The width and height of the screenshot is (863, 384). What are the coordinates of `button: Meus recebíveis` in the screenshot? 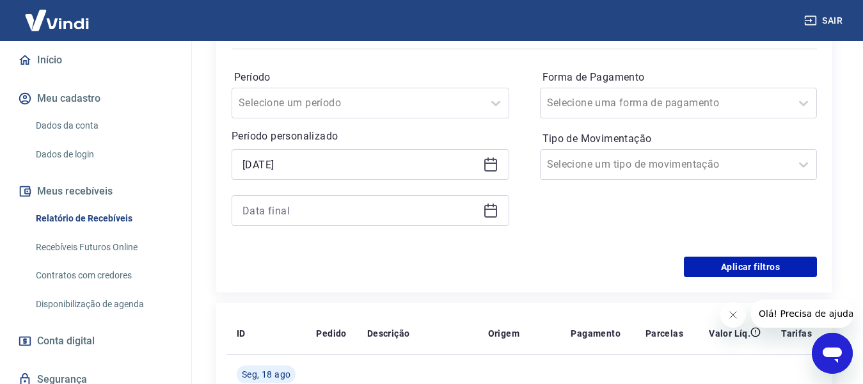 It's located at (95, 191).